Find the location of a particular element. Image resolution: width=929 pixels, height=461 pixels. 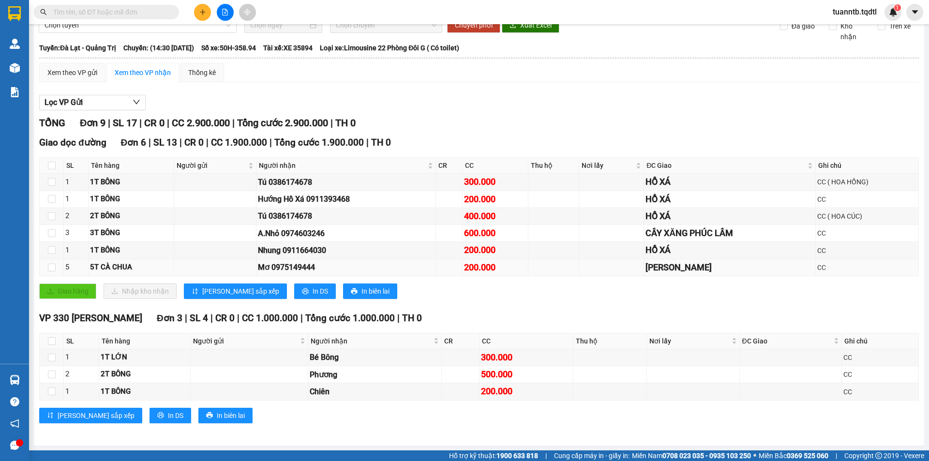

span: Miền Bắc is located at coordinates (794, 456).